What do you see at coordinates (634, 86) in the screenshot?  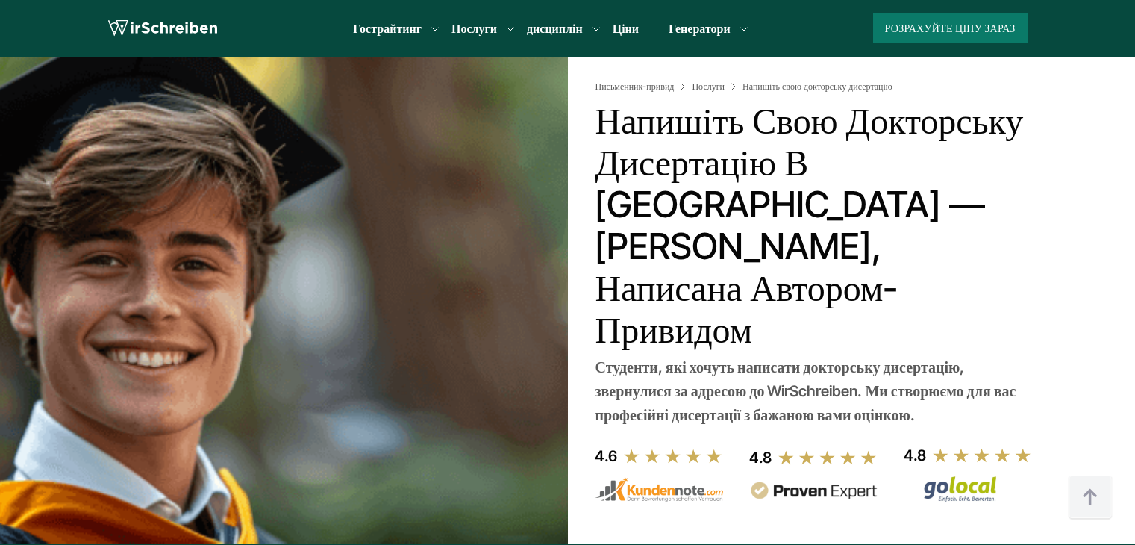 I see `font: Письменник-привид` at bounding box center [634, 86].